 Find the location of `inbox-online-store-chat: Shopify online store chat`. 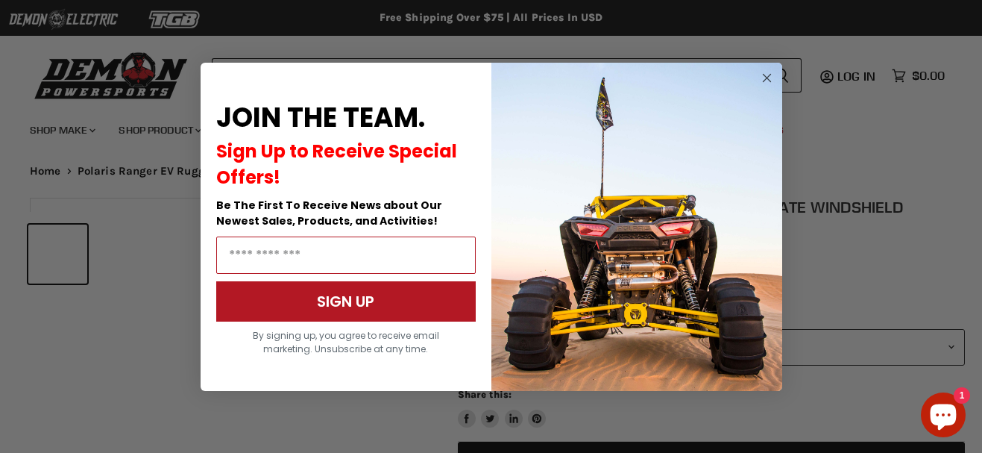

inbox-online-store-chat: Shopify online store chat is located at coordinates (944, 416).